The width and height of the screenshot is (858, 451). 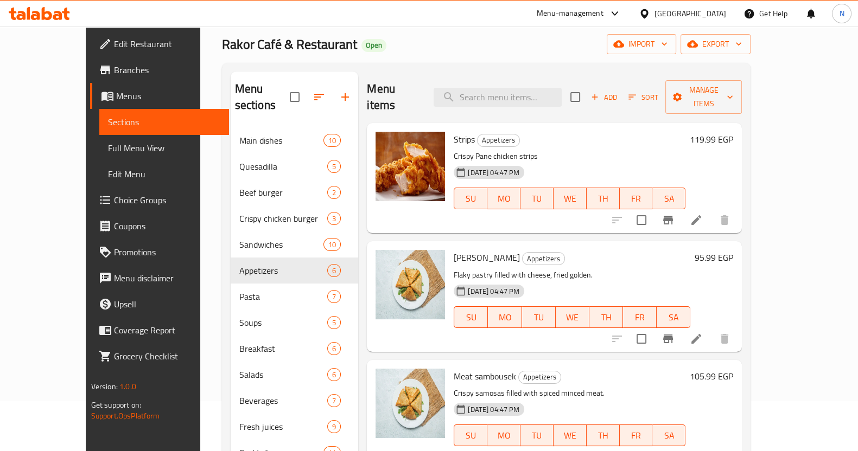 What do you see at coordinates (485, 377) in the screenshot?
I see `span: Meat sambousek` at bounding box center [485, 377].